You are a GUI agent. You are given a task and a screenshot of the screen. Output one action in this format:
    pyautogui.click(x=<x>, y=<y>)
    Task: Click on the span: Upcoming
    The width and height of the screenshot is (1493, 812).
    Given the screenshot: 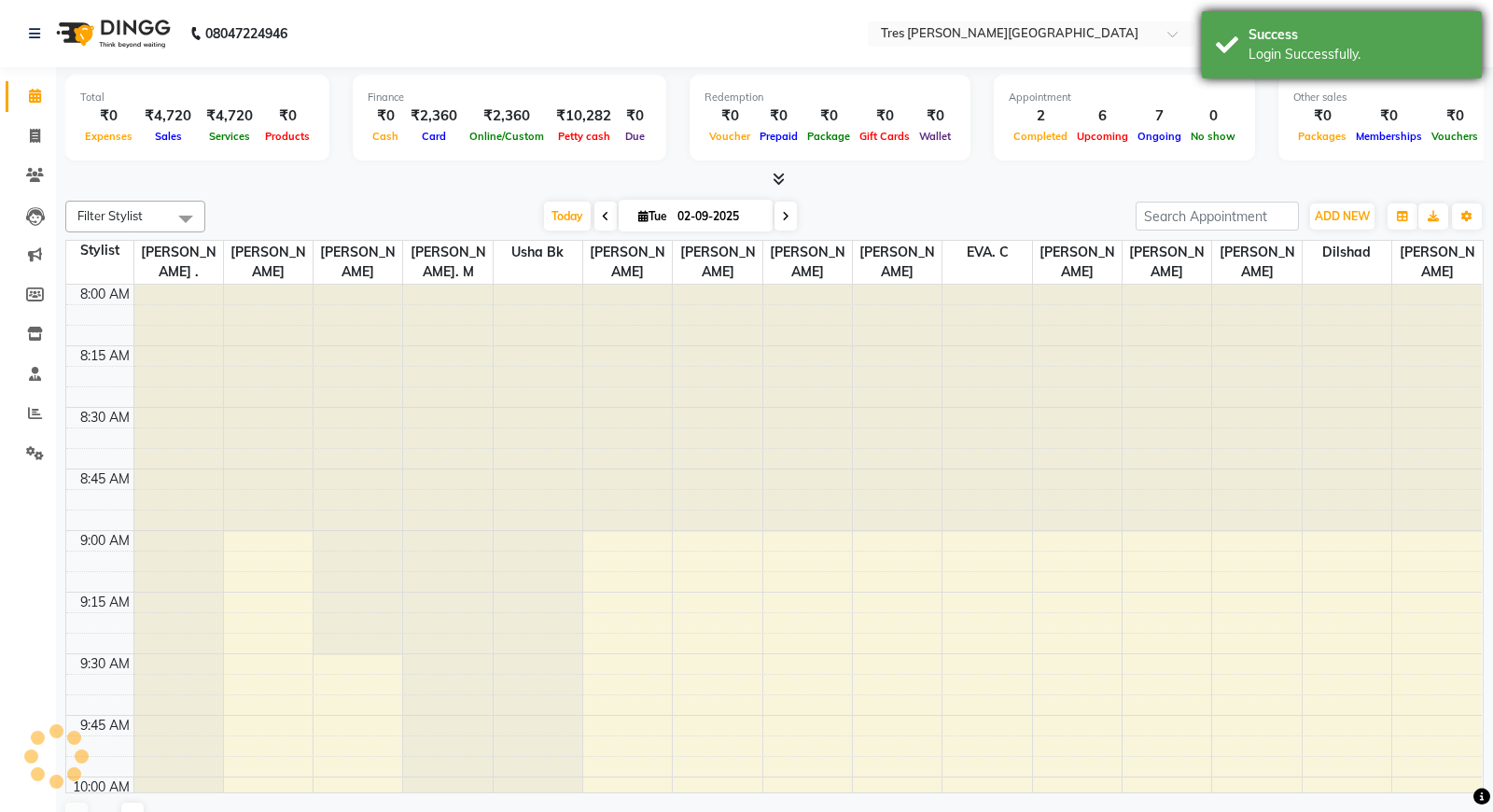 What is the action you would take?
    pyautogui.click(x=1102, y=136)
    